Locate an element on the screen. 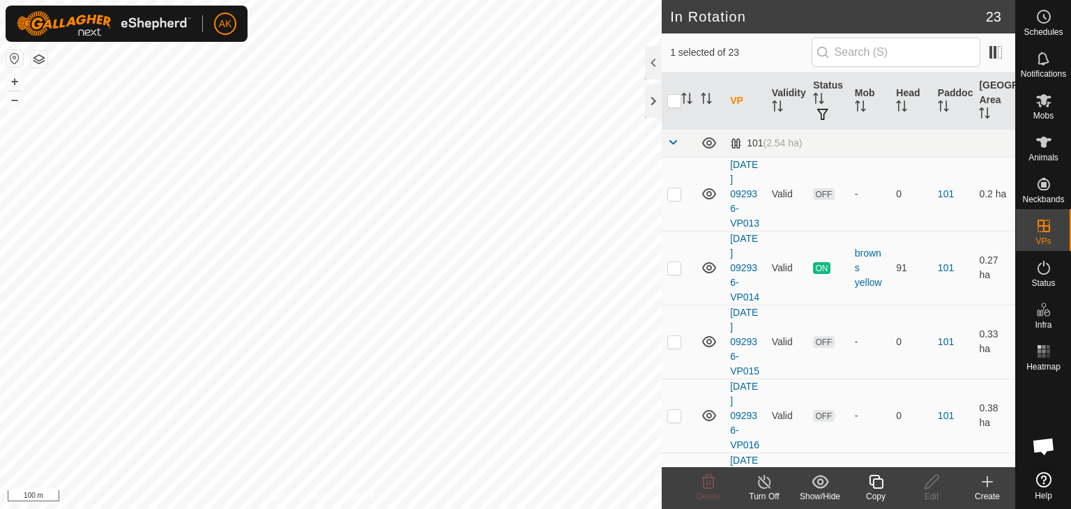 Image resolution: width=1071 pixels, height=509 pixels. th: Validity is located at coordinates (788, 101).